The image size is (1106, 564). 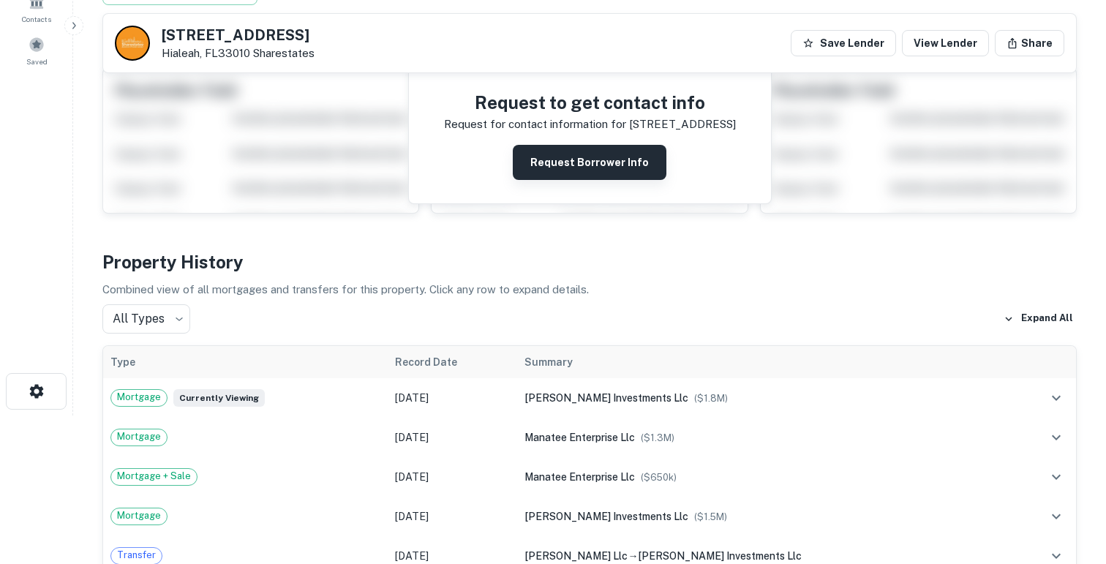 I want to click on div: Chat Widget, so click(x=1070, y=482).